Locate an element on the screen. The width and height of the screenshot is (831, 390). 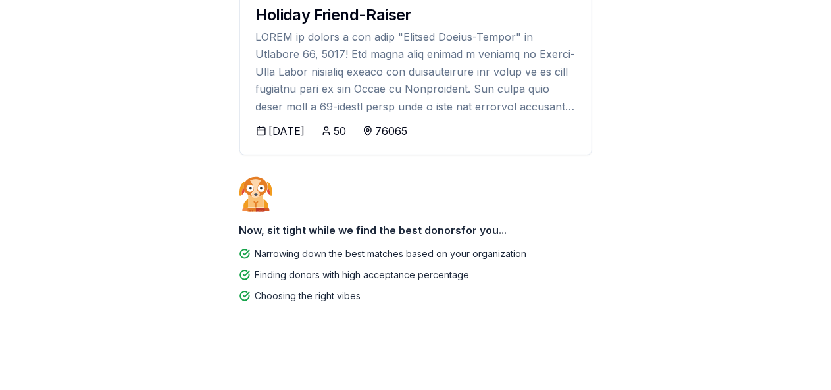
div: Choosing the right vibes is located at coordinates (308, 296).